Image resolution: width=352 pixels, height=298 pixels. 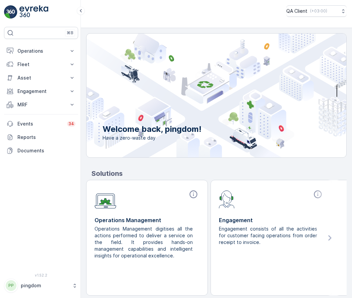 What do you see at coordinates (41, 64) in the screenshot?
I see `button: Fleet` at bounding box center [41, 64].